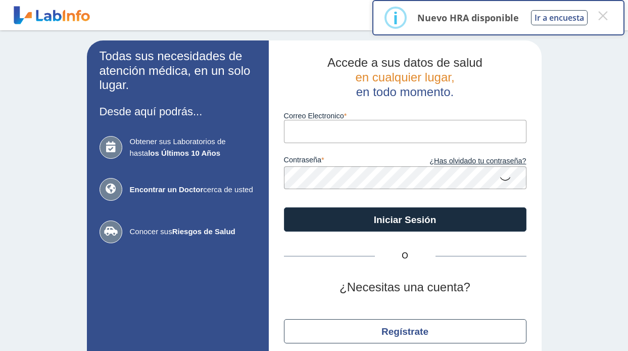 The height and width of the screenshot is (351, 628). I want to click on span: Conocer sus, so click(193, 231).